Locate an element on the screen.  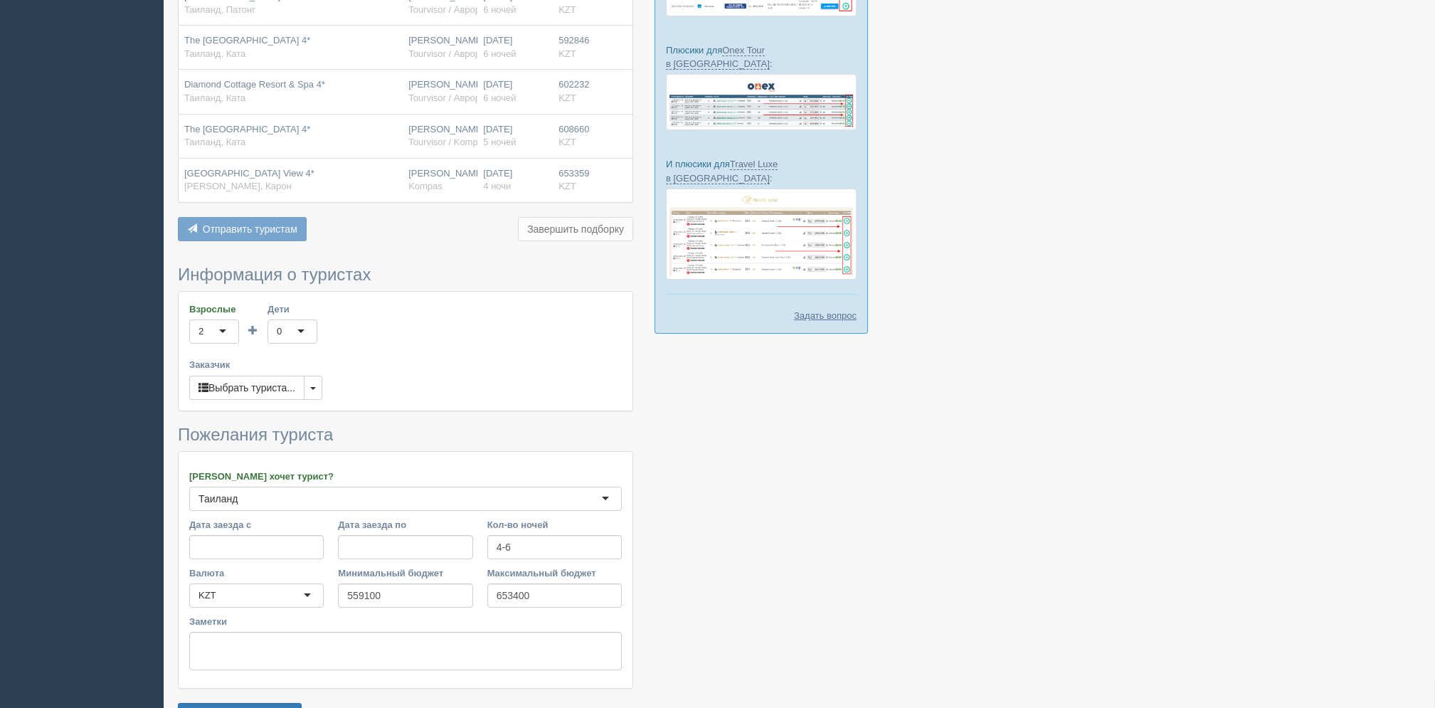
span: Kompas is located at coordinates (425, 186).